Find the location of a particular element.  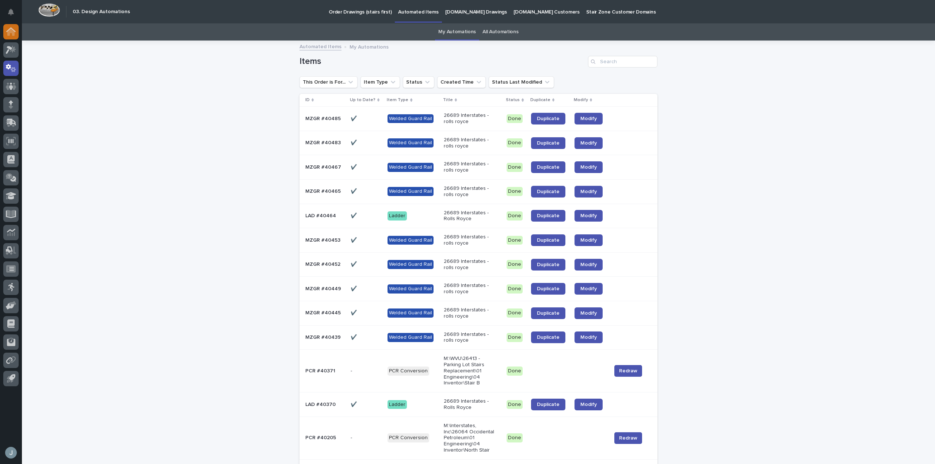

p: PCR #40371 is located at coordinates (321, 370).